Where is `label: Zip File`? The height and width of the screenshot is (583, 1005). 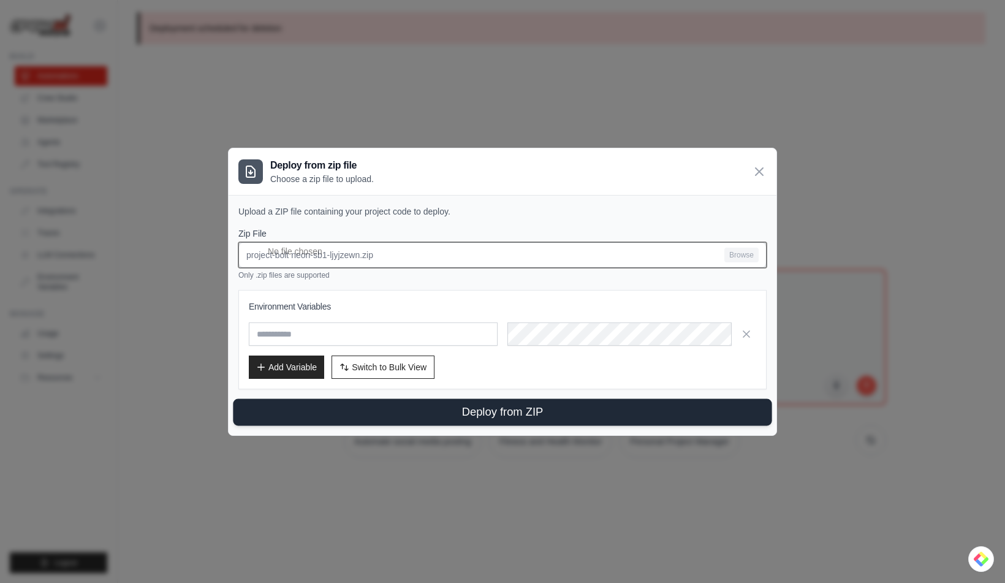
label: Zip File is located at coordinates (502, 233).